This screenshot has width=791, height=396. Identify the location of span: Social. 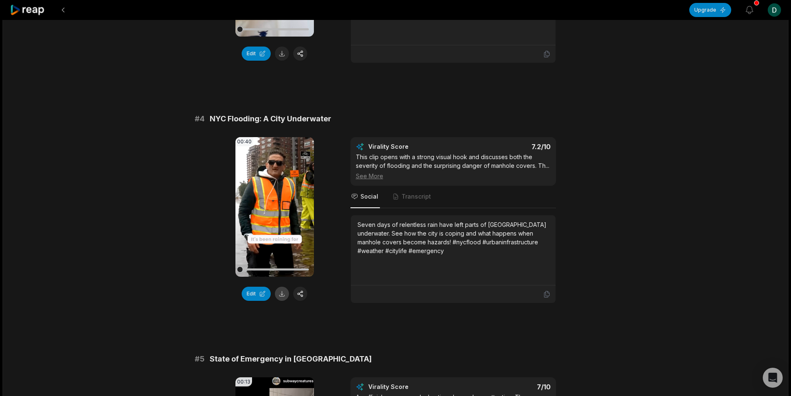
(369, 196).